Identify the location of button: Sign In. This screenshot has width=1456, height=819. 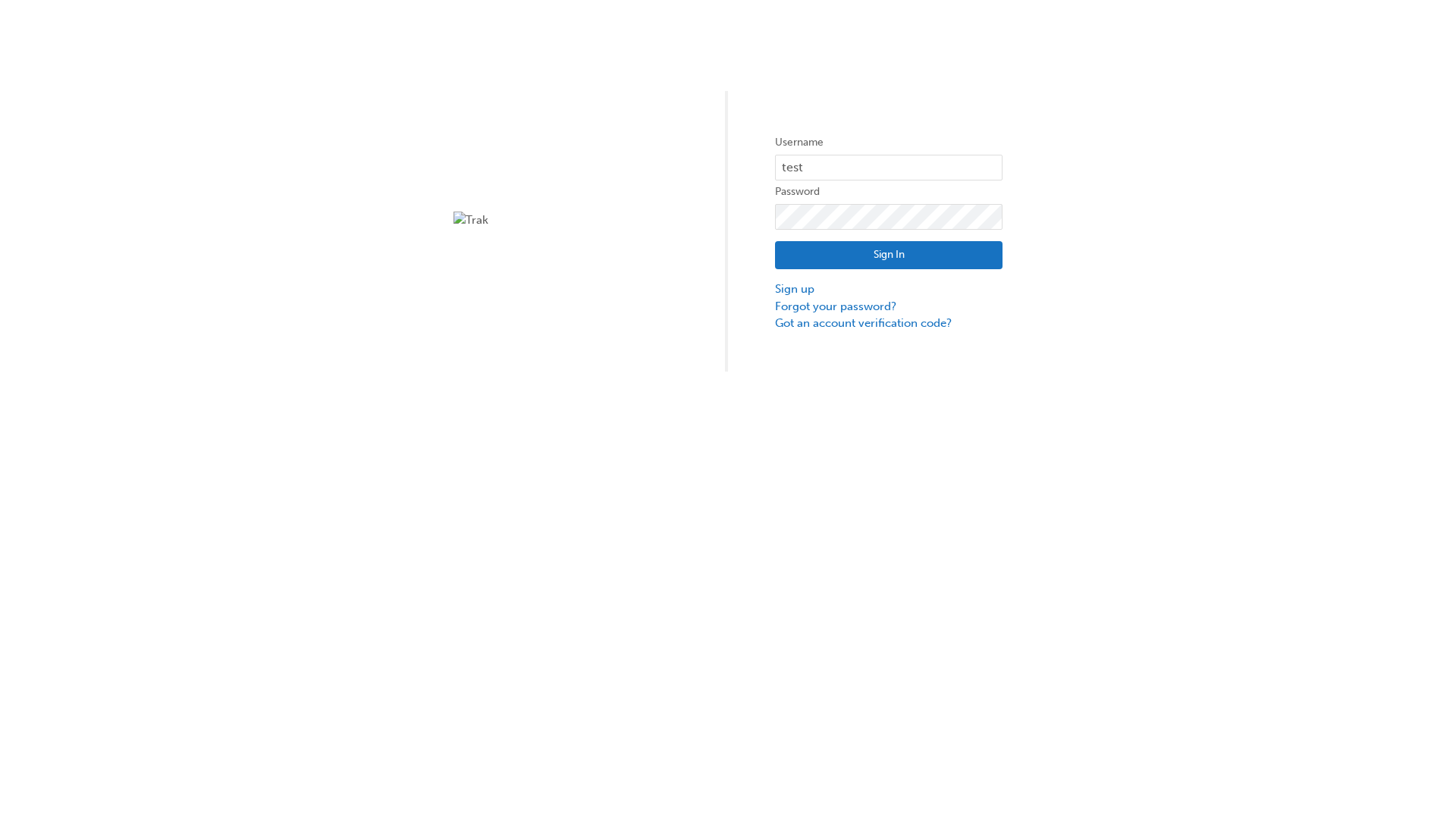
(889, 256).